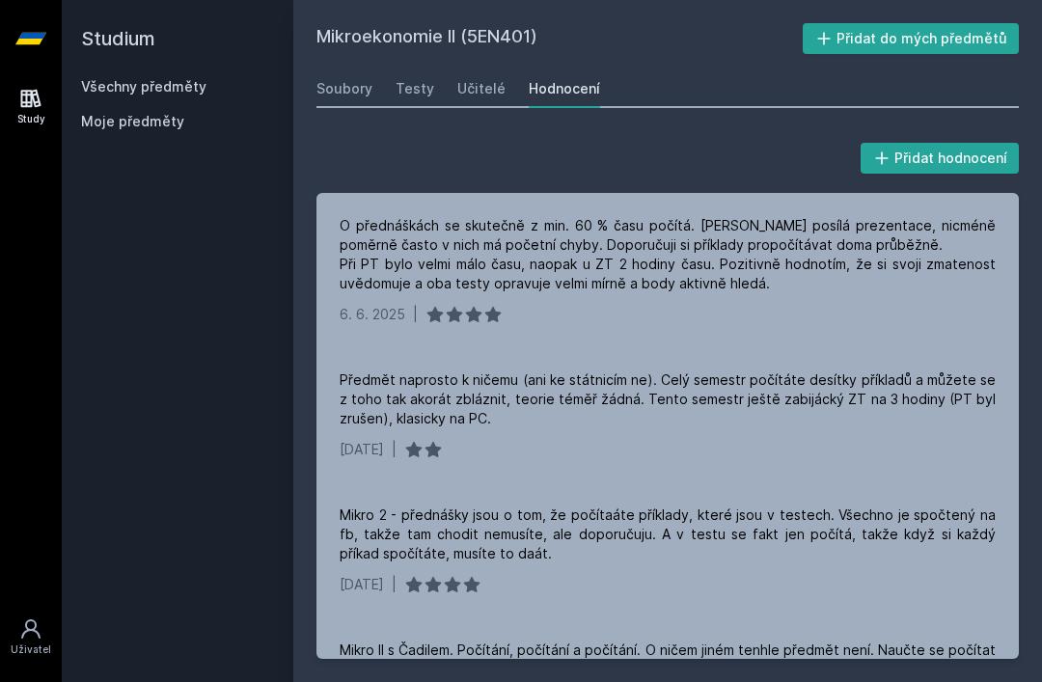 Image resolution: width=1042 pixels, height=682 pixels. I want to click on div: Hodnocení, so click(564, 89).